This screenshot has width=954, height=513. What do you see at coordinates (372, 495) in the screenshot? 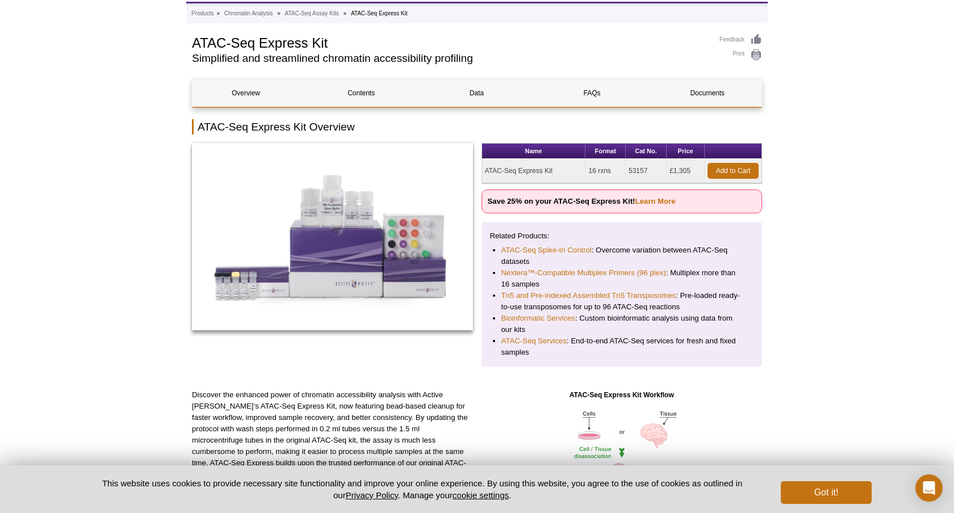
I see `a: Privacy Policy` at bounding box center [372, 495].